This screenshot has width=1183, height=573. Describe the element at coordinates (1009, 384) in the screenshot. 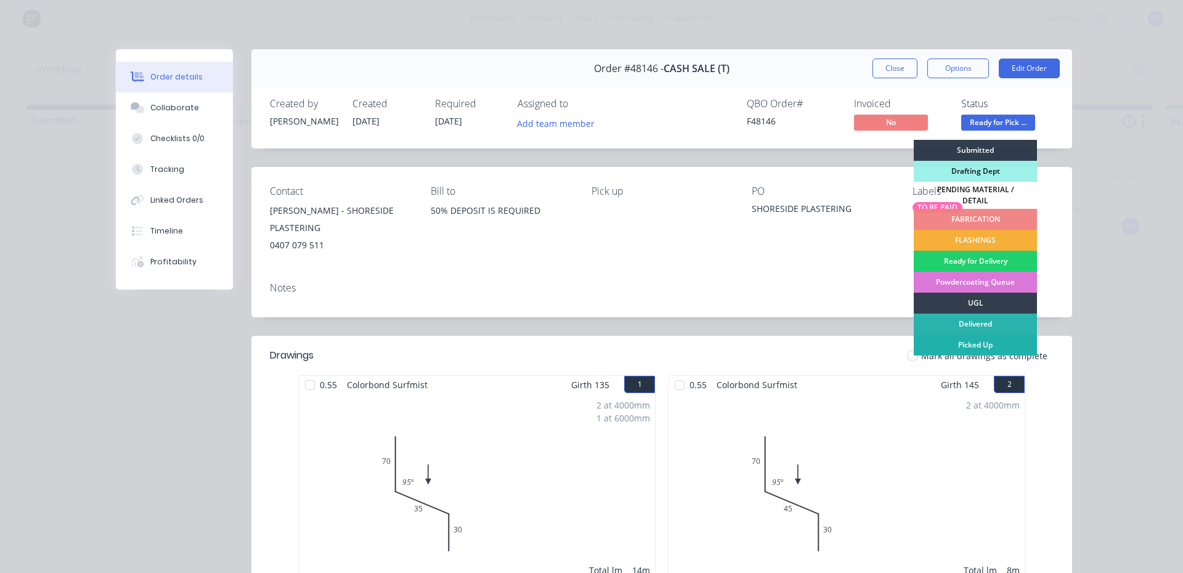

I see `button: 2` at that location.